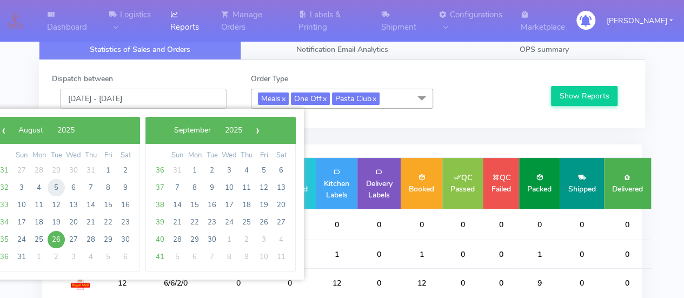 The width and height of the screenshot is (684, 298). What do you see at coordinates (273, 98) in the screenshot?
I see `span: Meals` at bounding box center [273, 98].